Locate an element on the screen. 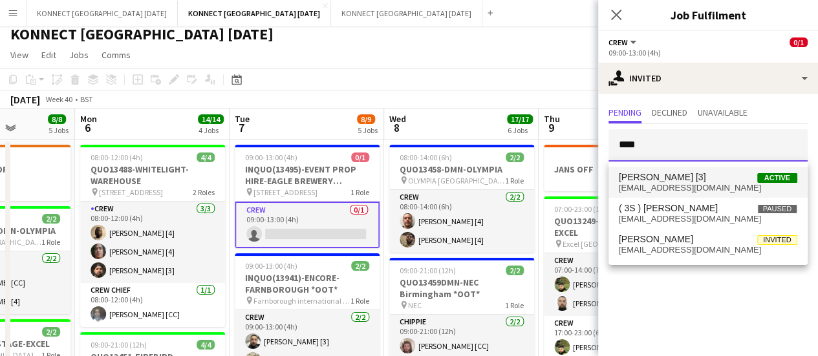  span: Wed is located at coordinates (398, 119).